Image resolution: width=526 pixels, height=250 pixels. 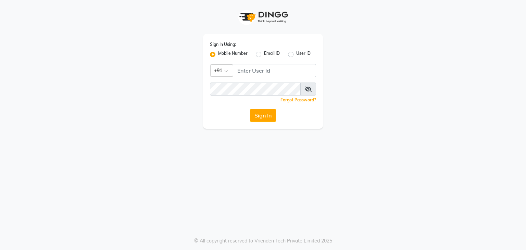 I want to click on label: User ID, so click(x=303, y=54).